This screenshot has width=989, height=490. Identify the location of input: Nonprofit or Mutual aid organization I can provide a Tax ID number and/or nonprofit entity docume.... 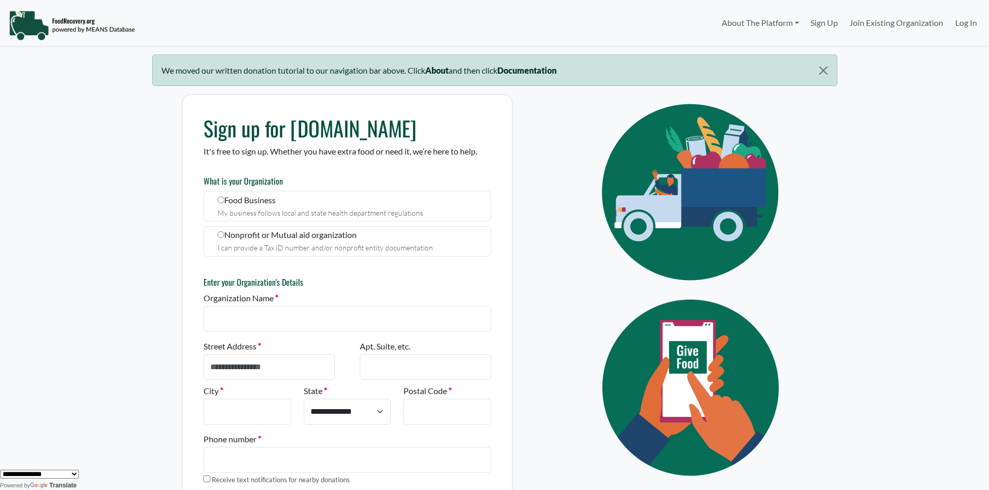
(221, 235).